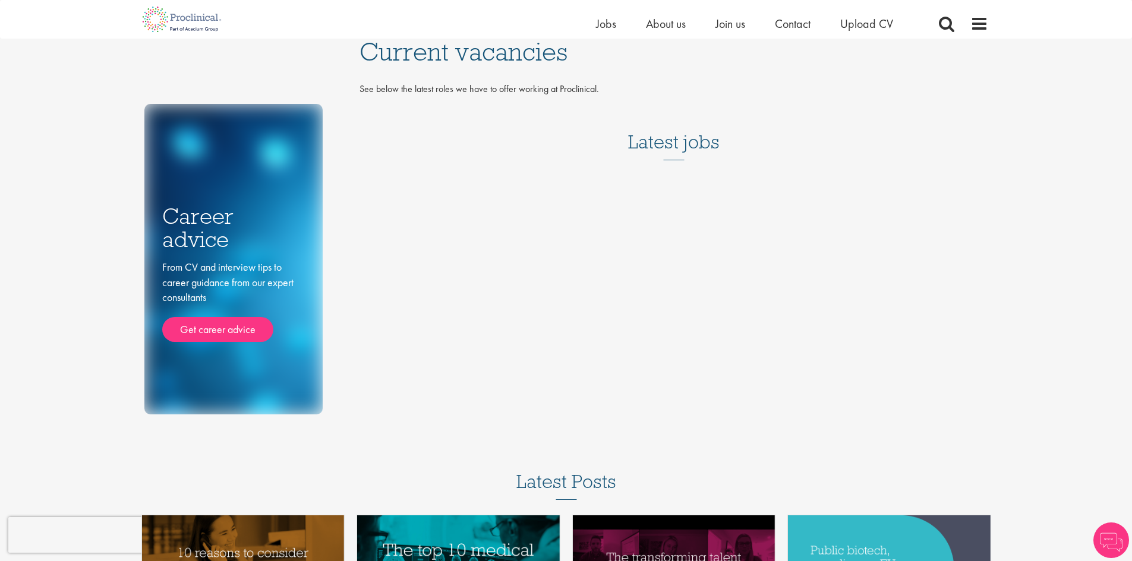 This screenshot has width=1132, height=561. What do you see at coordinates (866, 24) in the screenshot?
I see `span: Upload CV` at bounding box center [866, 24].